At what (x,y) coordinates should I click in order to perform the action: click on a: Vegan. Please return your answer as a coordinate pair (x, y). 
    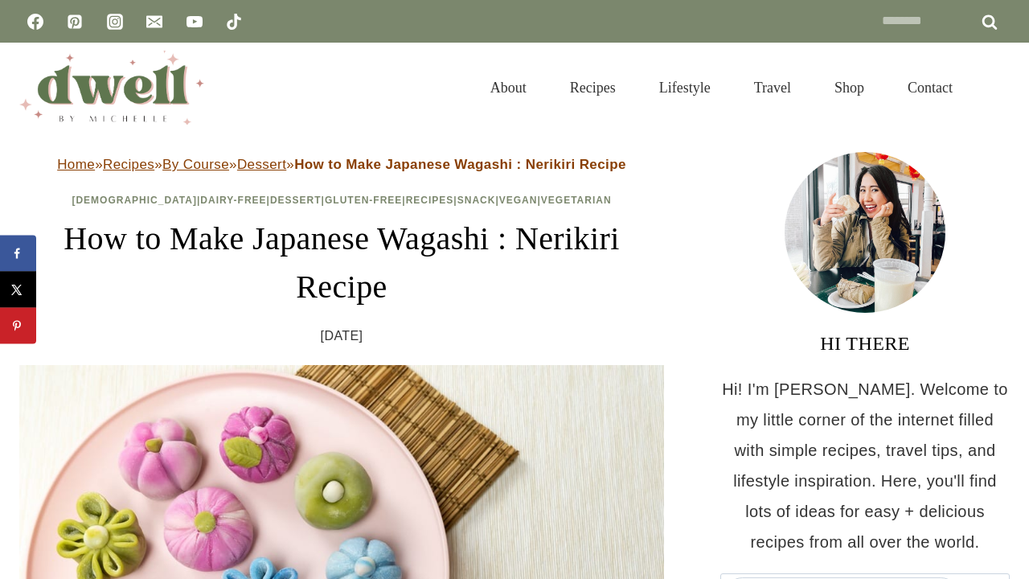
    Looking at the image, I should click on (519, 200).